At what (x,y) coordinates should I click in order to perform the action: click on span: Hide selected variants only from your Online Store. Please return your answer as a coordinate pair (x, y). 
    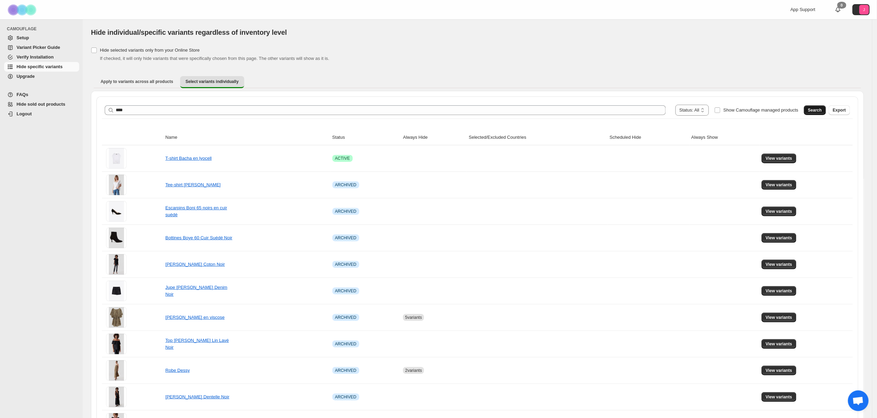
    Looking at the image, I should click on (150, 50).